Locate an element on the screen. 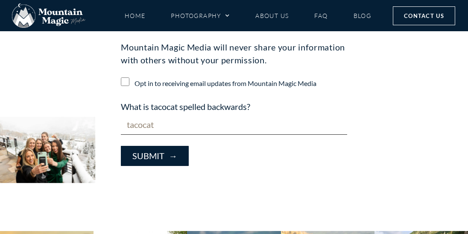  nav: Menu is located at coordinates (248, 15).